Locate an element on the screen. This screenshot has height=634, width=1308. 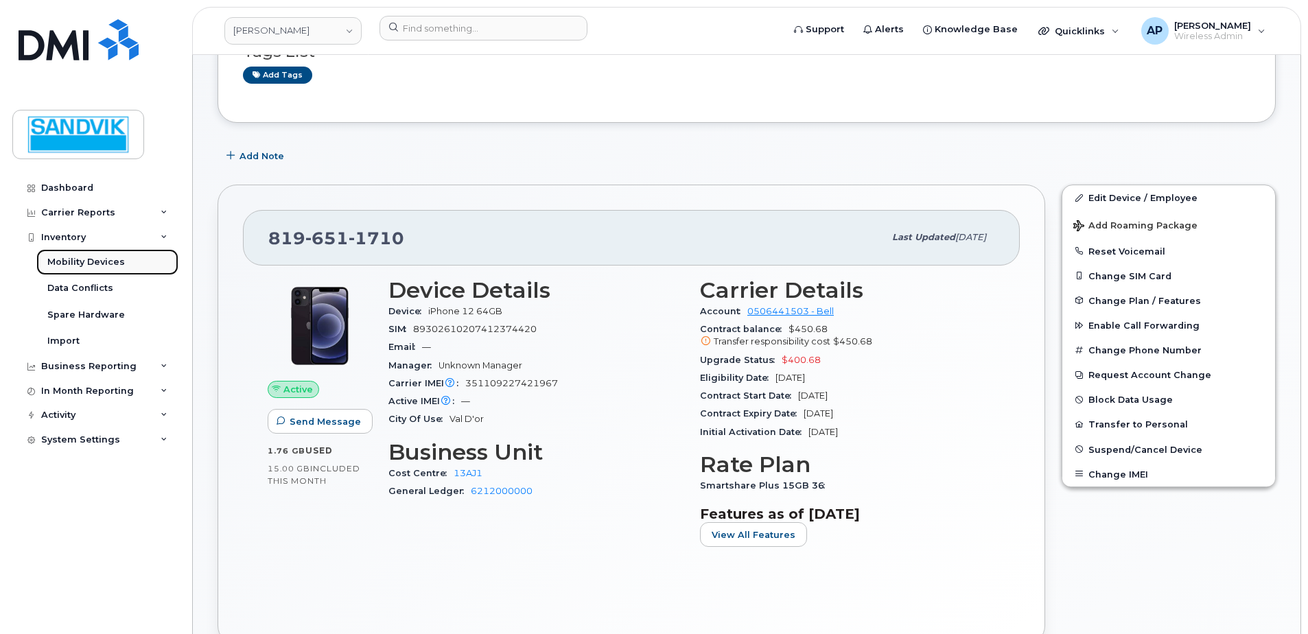
span: Manager is located at coordinates (413, 365).